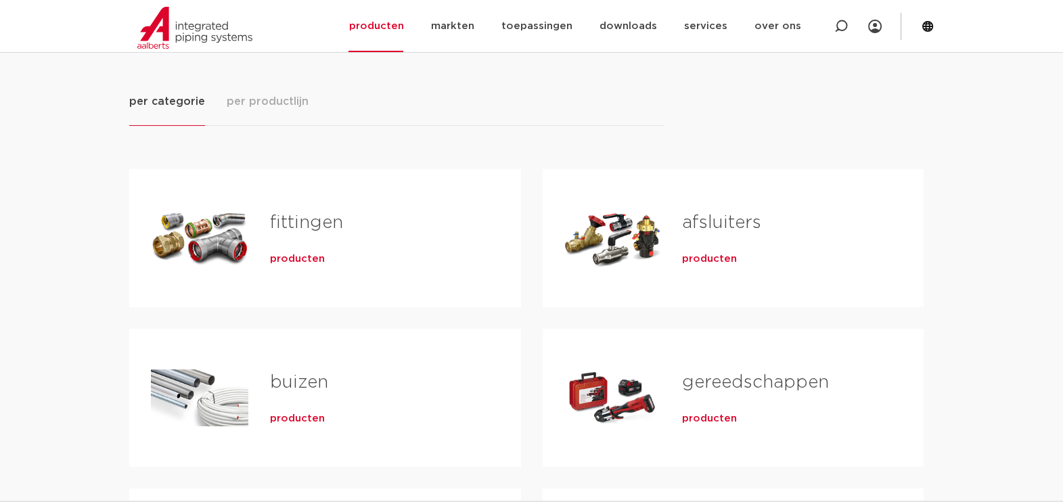  Describe the element at coordinates (755, 382) in the screenshot. I see `a: gereedschappen` at that location.